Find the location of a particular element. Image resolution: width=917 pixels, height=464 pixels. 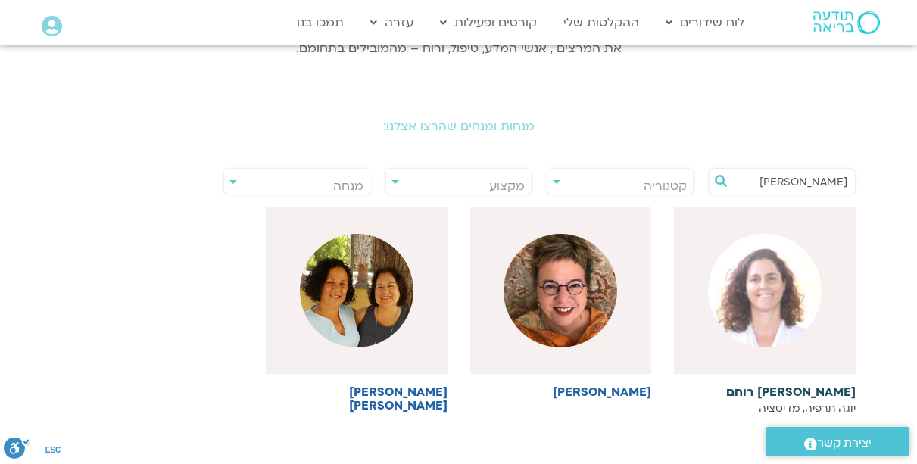

a: תמכו בנו is located at coordinates (320, 23).